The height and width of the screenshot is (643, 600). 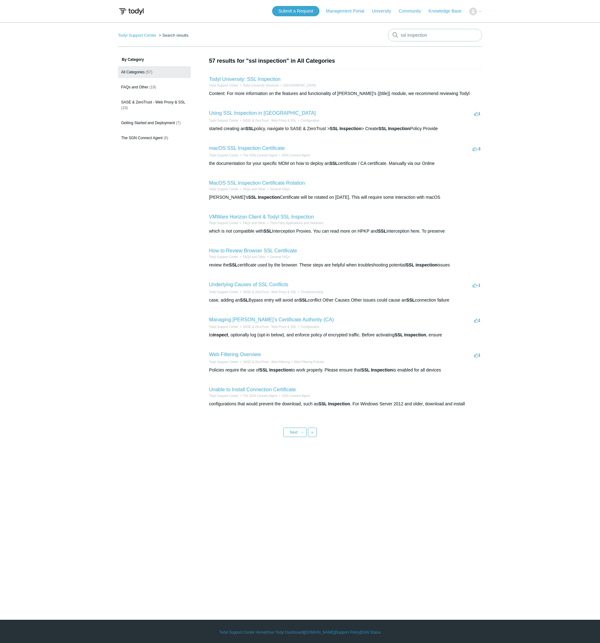 I want to click on a: Configuration, so click(x=309, y=327).